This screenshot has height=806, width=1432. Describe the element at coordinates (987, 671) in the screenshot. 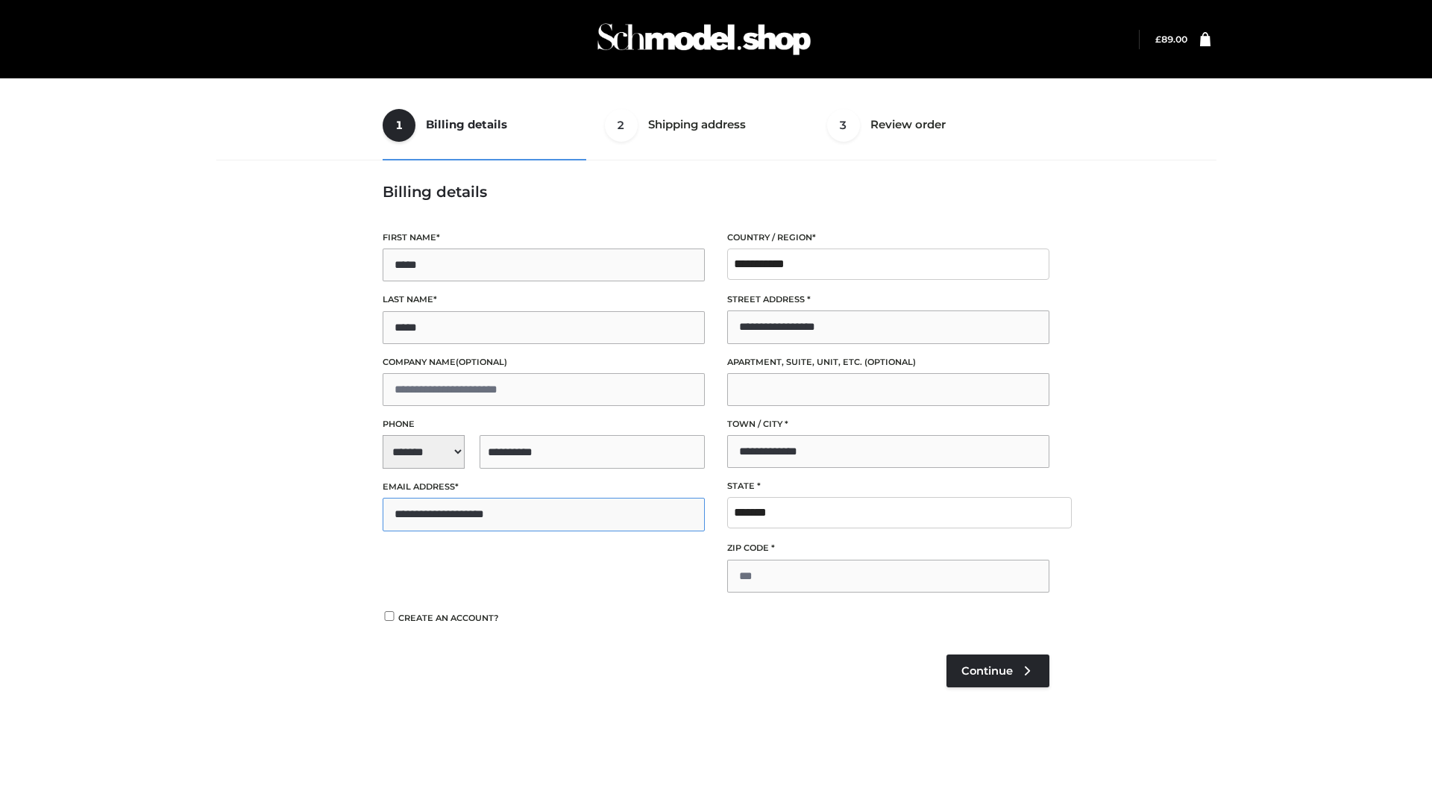

I see `span: Continue` at that location.